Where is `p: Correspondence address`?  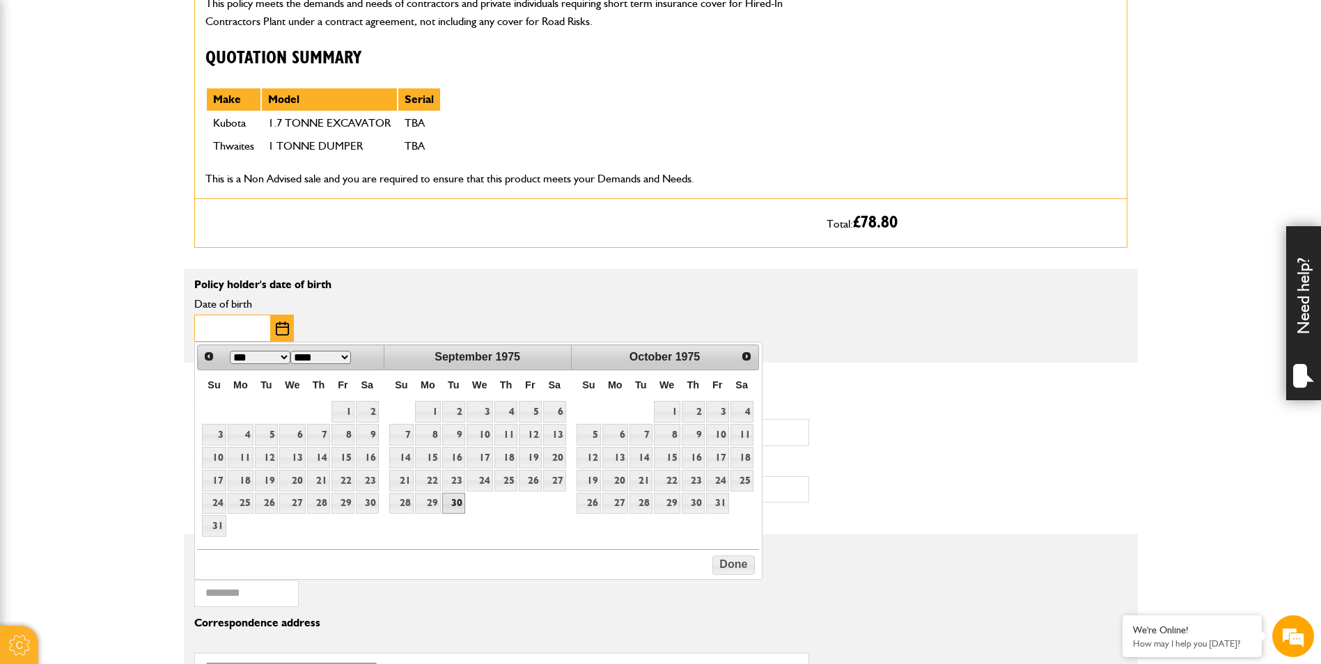 p: Correspondence address is located at coordinates (501, 623).